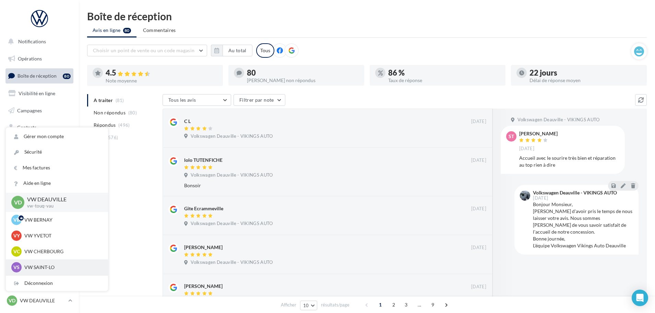 This screenshot has width=655, height=313. I want to click on div: Bonsoir, so click(313, 185).